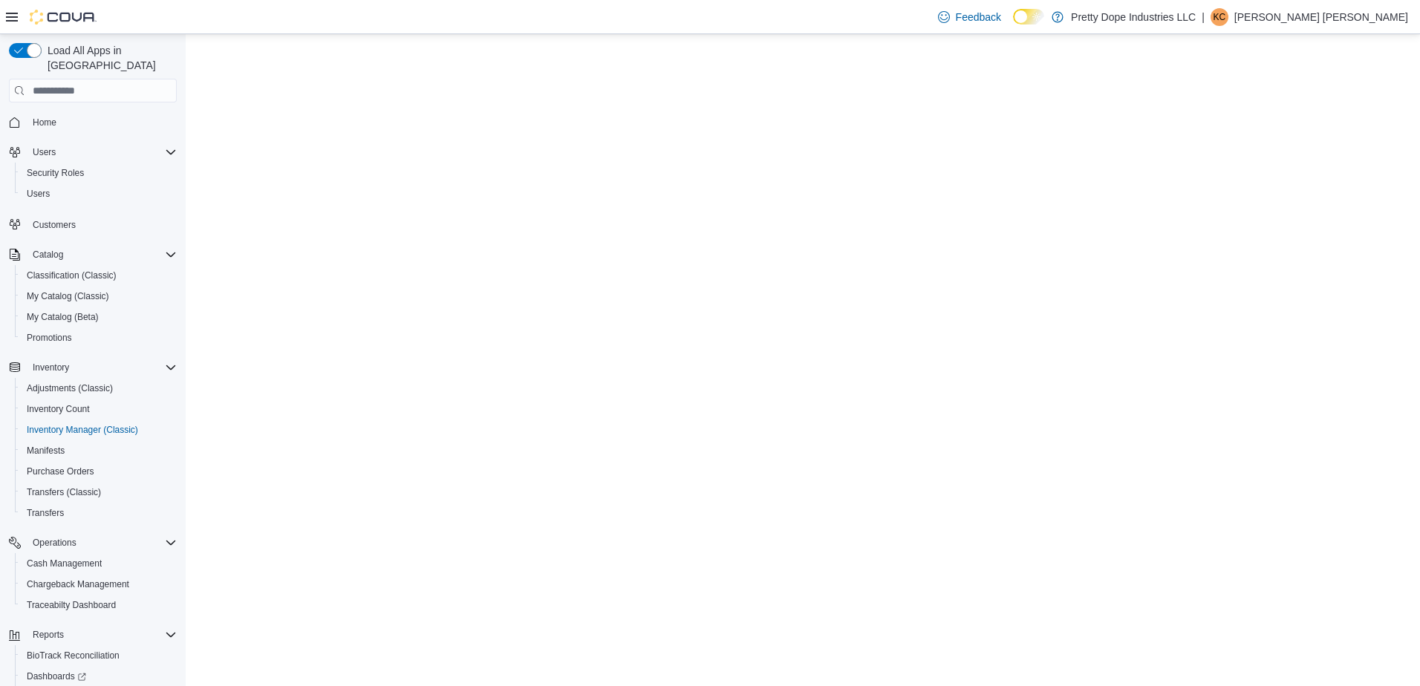 The image size is (1420, 686). What do you see at coordinates (99, 656) in the screenshot?
I see `button: BioTrack Reconciliation` at bounding box center [99, 656].